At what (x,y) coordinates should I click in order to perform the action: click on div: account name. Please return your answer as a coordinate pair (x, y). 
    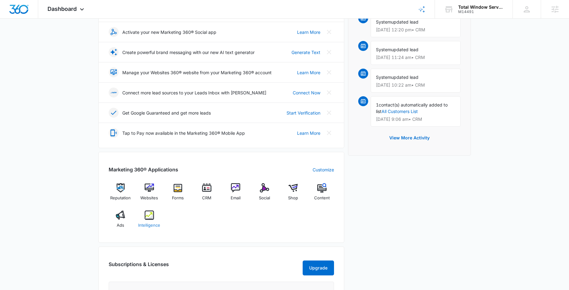
    Looking at the image, I should click on (481, 7).